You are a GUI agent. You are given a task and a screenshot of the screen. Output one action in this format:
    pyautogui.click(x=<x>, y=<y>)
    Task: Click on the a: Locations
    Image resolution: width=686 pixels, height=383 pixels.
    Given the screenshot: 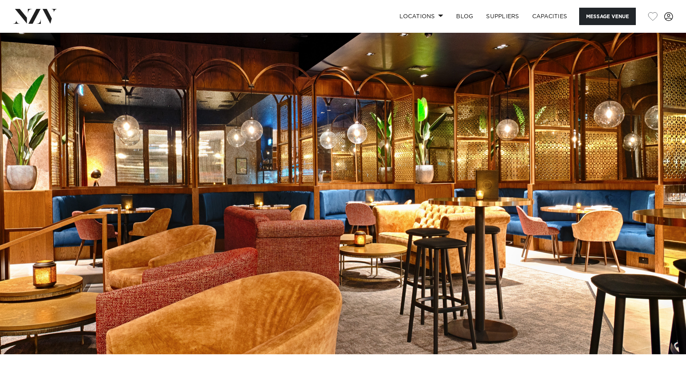 What is the action you would take?
    pyautogui.click(x=422, y=16)
    